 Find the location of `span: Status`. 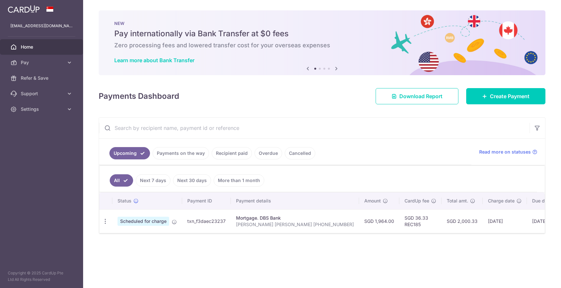

span: Status is located at coordinates (124, 201).